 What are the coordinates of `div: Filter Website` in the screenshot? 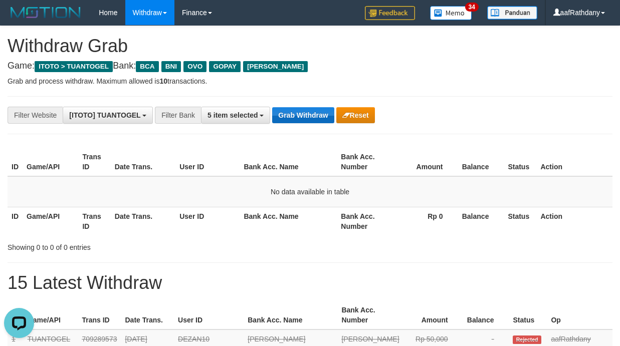 It's located at (35, 115).